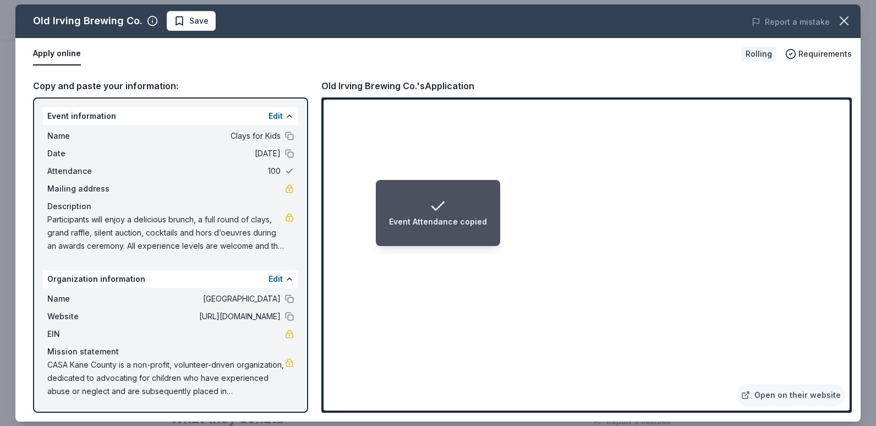 Image resolution: width=876 pixels, height=426 pixels. What do you see at coordinates (790, 22) in the screenshot?
I see `button: Report a mistake` at bounding box center [790, 22].